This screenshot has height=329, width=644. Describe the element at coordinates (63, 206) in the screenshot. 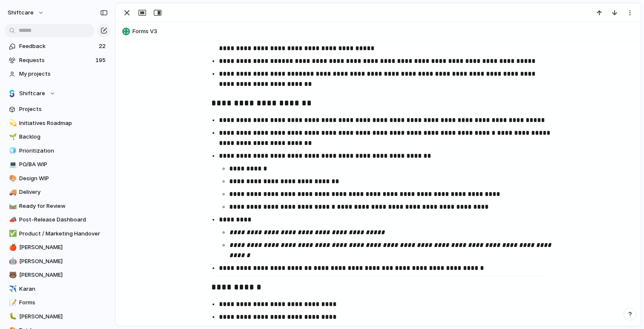

I see `span: Ready for Review` at that location.